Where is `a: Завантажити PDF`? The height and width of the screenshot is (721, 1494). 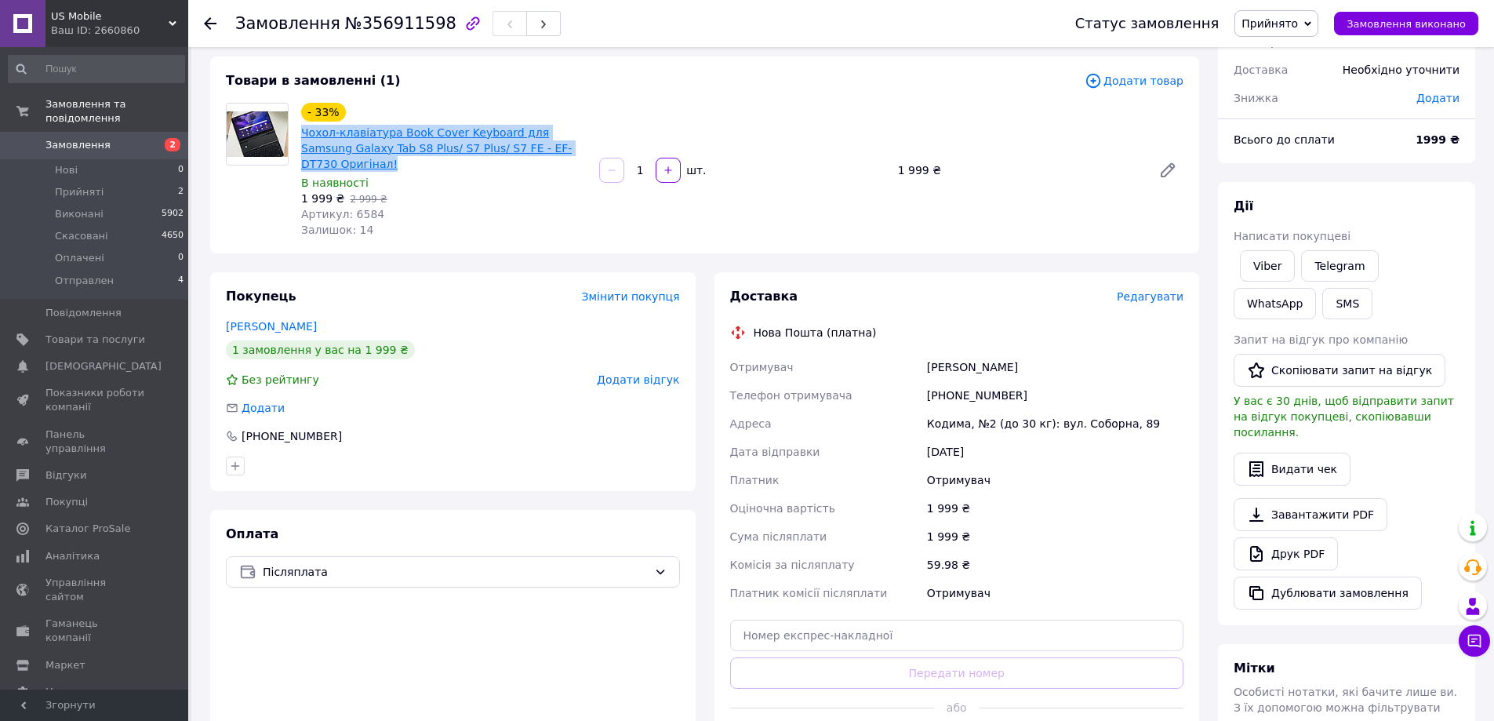 a: Завантажити PDF is located at coordinates (1311, 515).